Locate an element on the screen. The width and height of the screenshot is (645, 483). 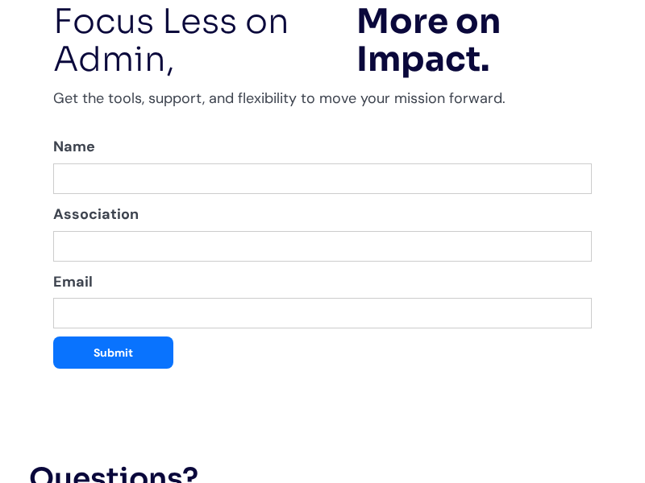
label: Email is located at coordinates (322, 282).